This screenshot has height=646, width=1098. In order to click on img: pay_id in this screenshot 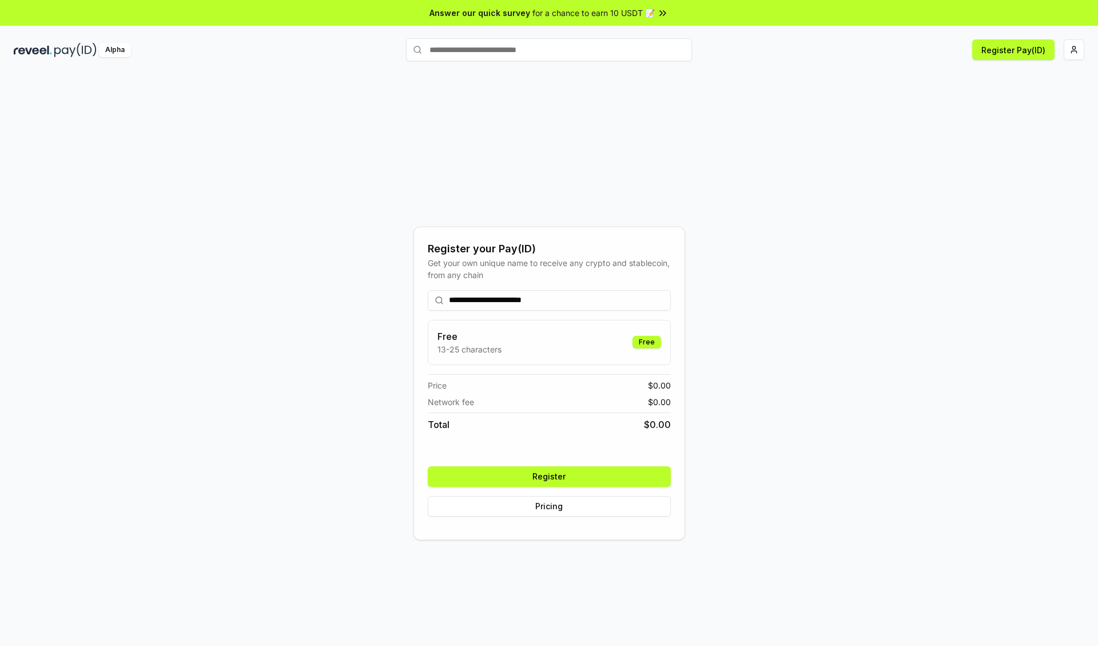, I will do `click(76, 50)`.